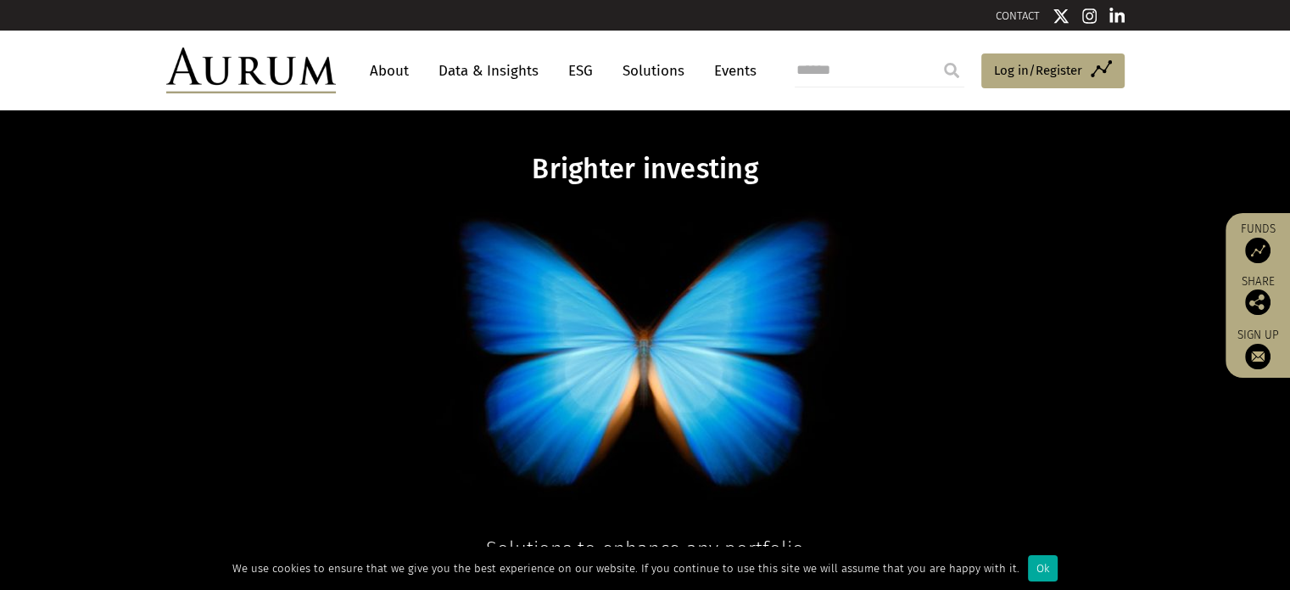  Describe the element at coordinates (731, 70) in the screenshot. I see `a: Events` at that location.